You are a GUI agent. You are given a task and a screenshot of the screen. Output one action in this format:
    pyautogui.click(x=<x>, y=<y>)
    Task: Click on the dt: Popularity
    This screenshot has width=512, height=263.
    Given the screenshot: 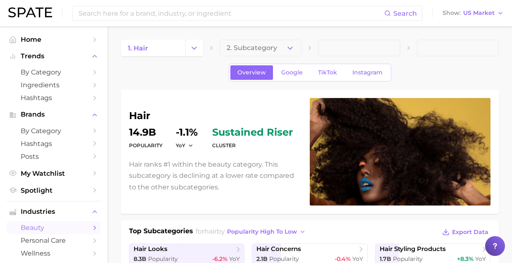 What is the action you would take?
    pyautogui.click(x=145, y=145)
    